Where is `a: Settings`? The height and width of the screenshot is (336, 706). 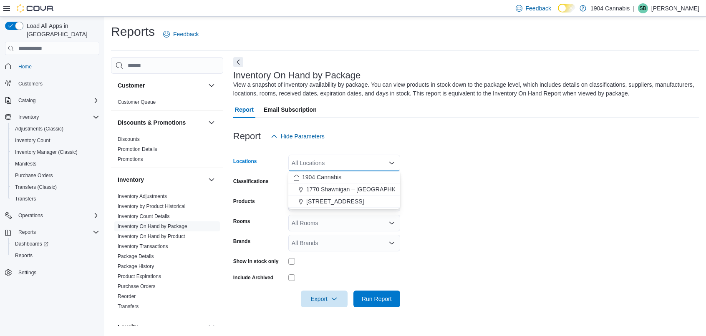 a: Settings is located at coordinates (27, 273).